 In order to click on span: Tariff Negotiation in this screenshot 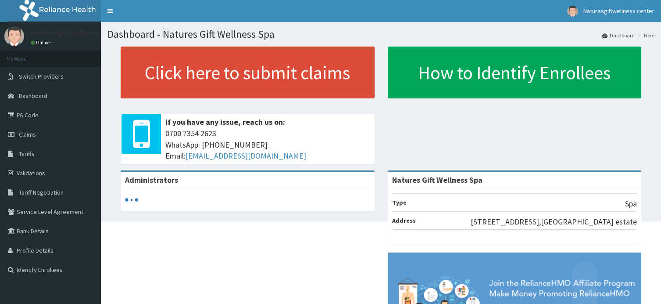, I will do `click(41, 192)`.